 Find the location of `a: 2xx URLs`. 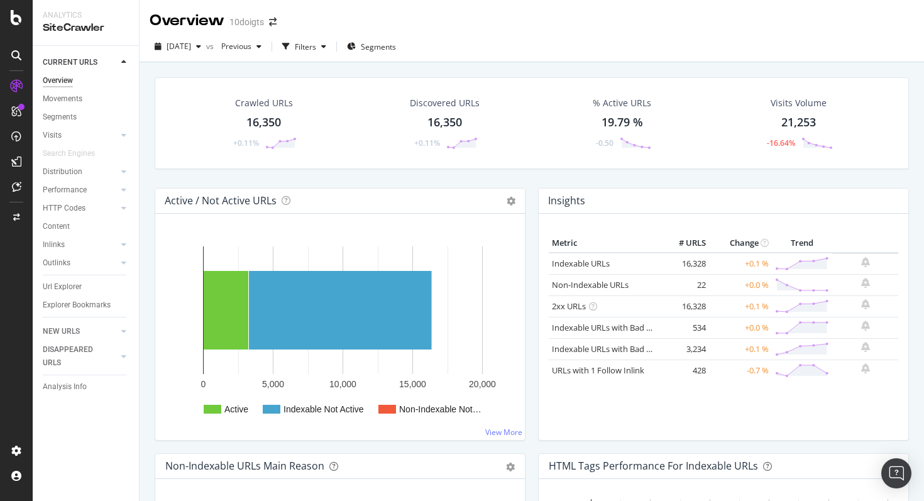

a: 2xx URLs is located at coordinates (569, 306).